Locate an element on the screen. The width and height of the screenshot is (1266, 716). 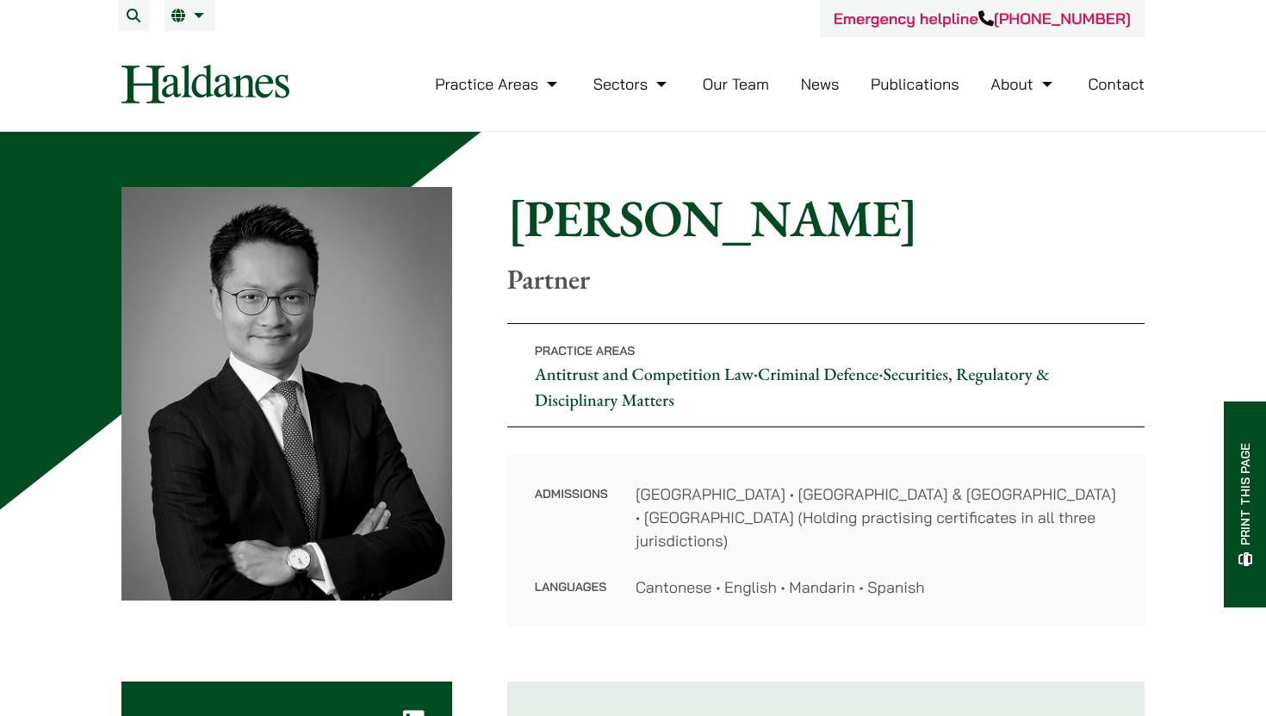
a: Antitrust and Competition Law is located at coordinates (644, 374).